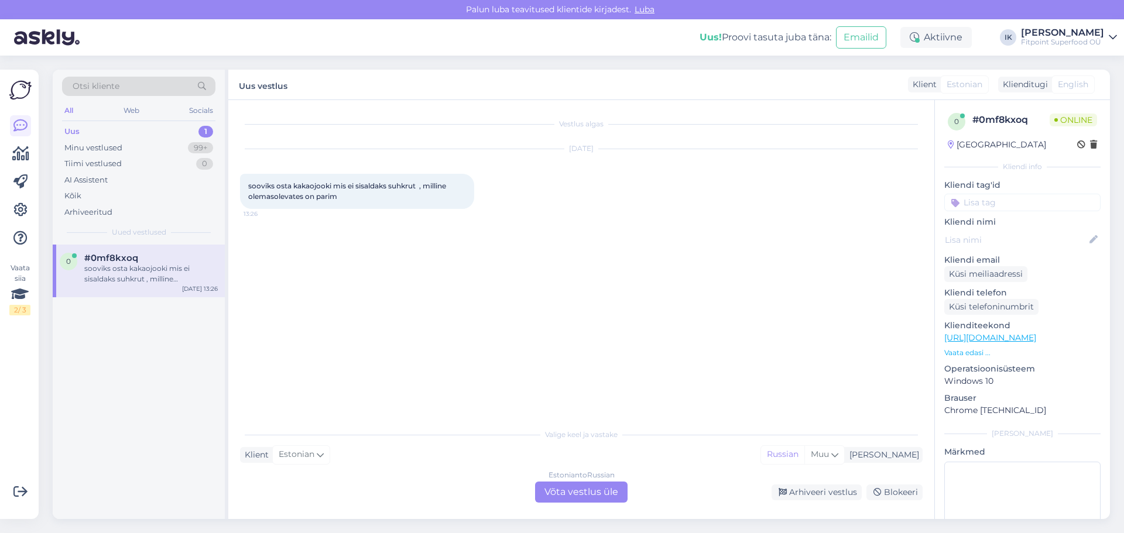 This screenshot has height=533, width=1124. What do you see at coordinates (644, 9) in the screenshot?
I see `span: Luba` at bounding box center [644, 9].